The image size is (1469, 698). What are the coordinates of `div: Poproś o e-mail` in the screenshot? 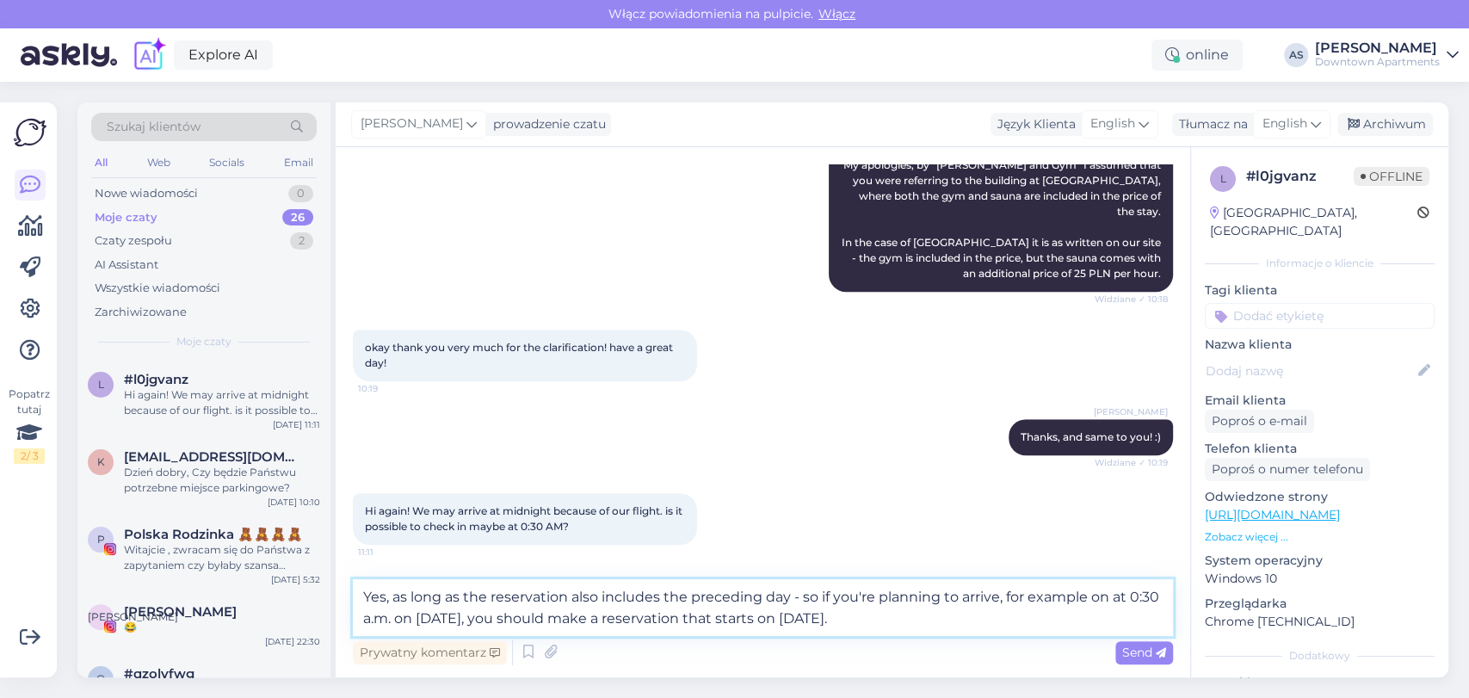 It's located at (1259, 421).